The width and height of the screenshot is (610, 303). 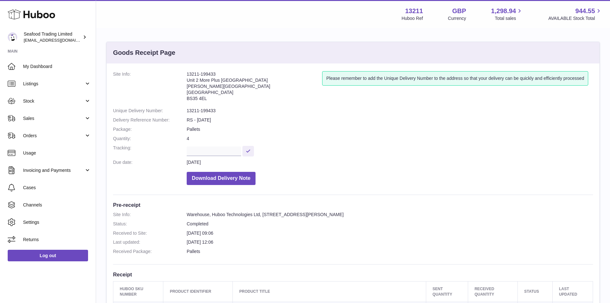 What do you see at coordinates (57, 153) in the screenshot?
I see `span: Usage` at bounding box center [57, 153].